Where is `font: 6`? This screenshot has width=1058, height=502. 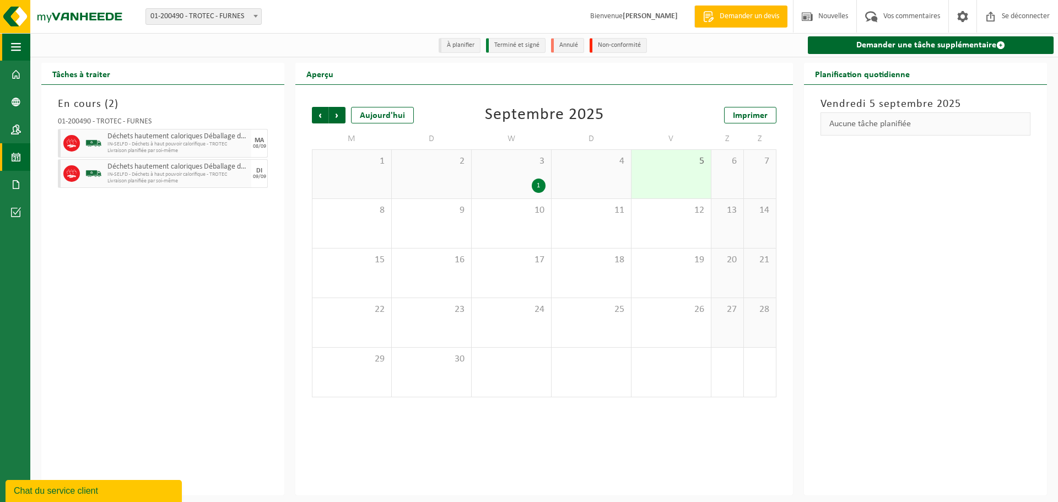 font: 6 is located at coordinates (734, 161).